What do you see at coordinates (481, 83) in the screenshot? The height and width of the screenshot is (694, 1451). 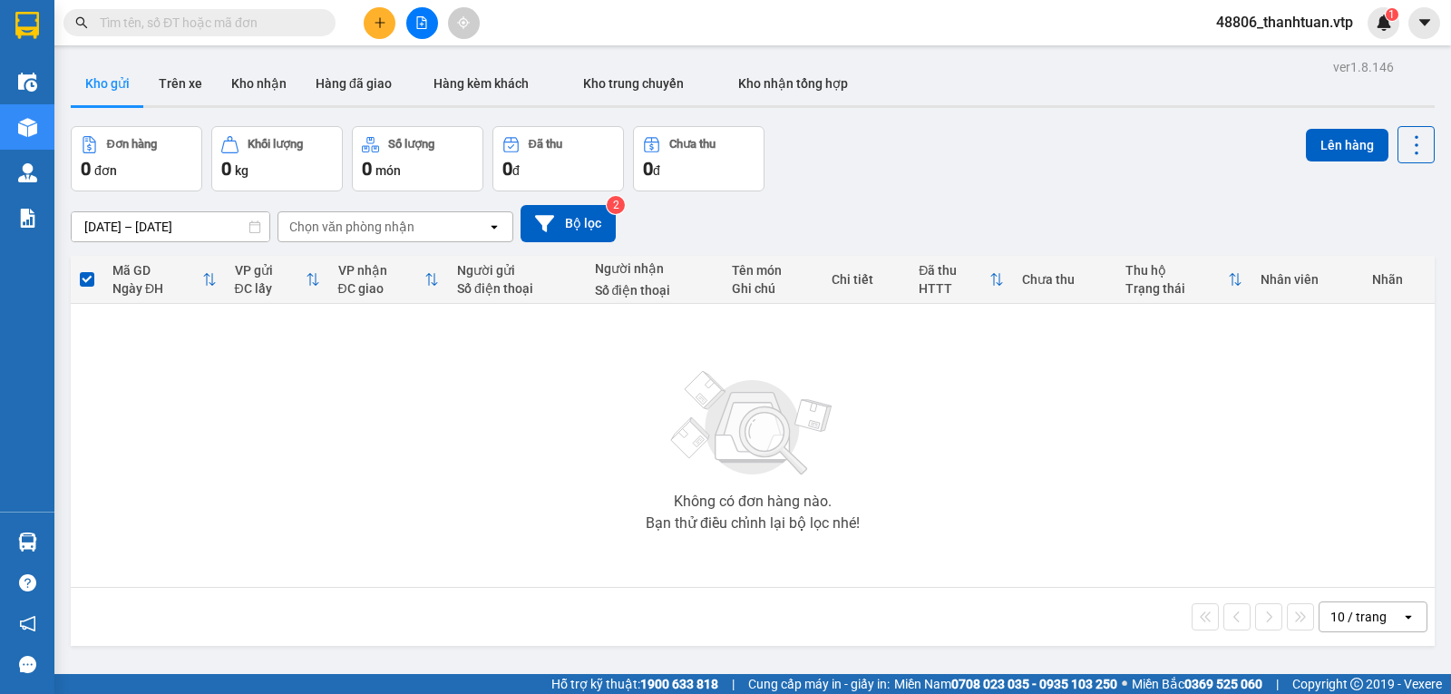 I see `span: Hàng kèm khách` at bounding box center [481, 83].